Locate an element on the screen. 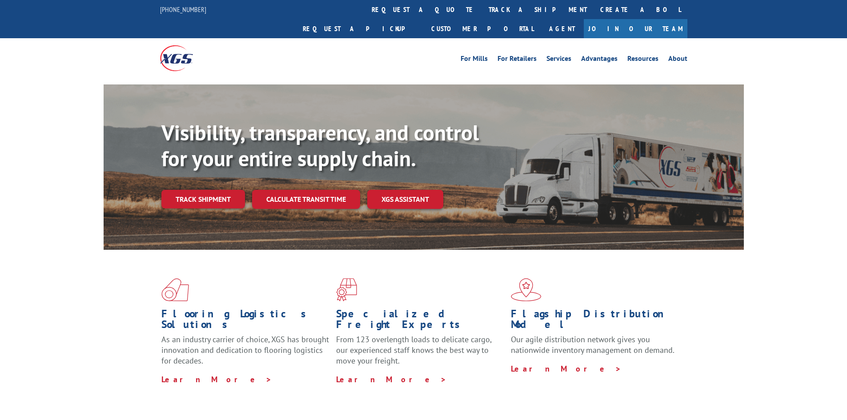 The height and width of the screenshot is (420, 847). p: From 123 overlength loads to delicate cargo, our experienced staff knows the best way to move you... is located at coordinates (420, 354).